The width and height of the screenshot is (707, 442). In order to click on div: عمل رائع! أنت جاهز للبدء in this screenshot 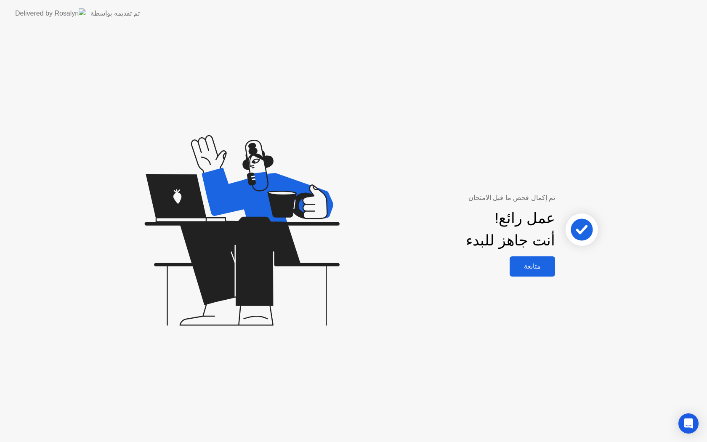, I will do `click(510, 229)`.